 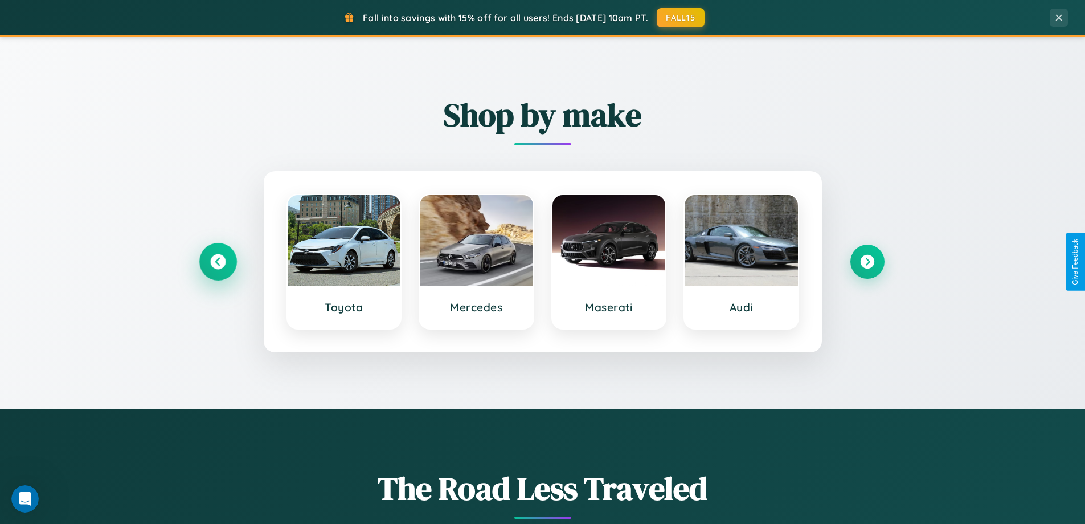 What do you see at coordinates (476, 307) in the screenshot?
I see `h3: Mercedes` at bounding box center [476, 307].